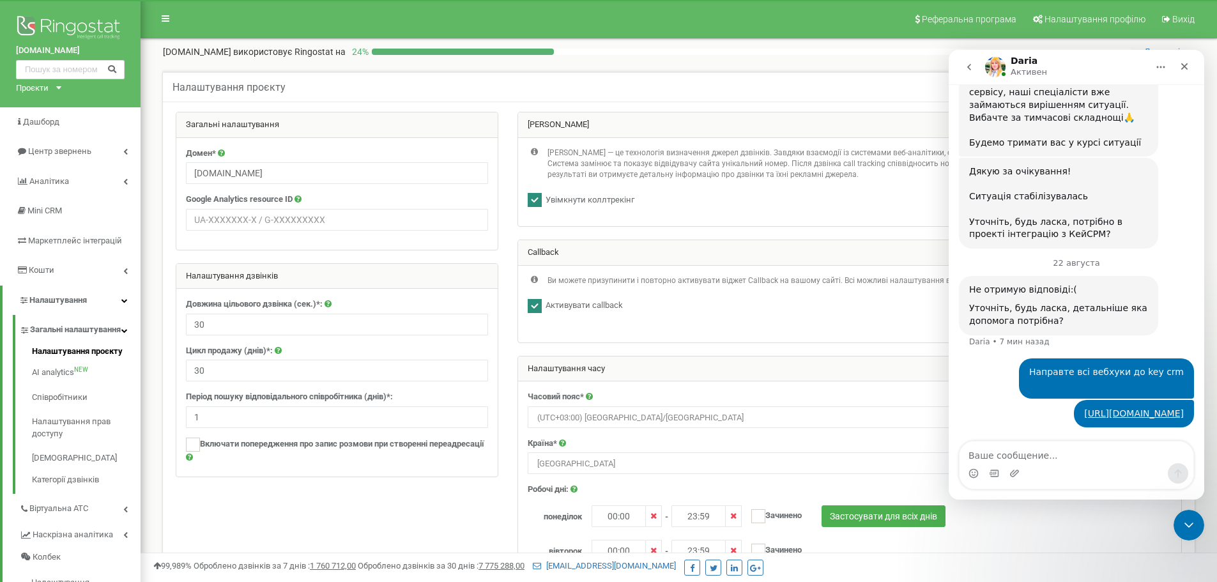 The height and width of the screenshot is (582, 1217). I want to click on label: Домен*, so click(201, 153).